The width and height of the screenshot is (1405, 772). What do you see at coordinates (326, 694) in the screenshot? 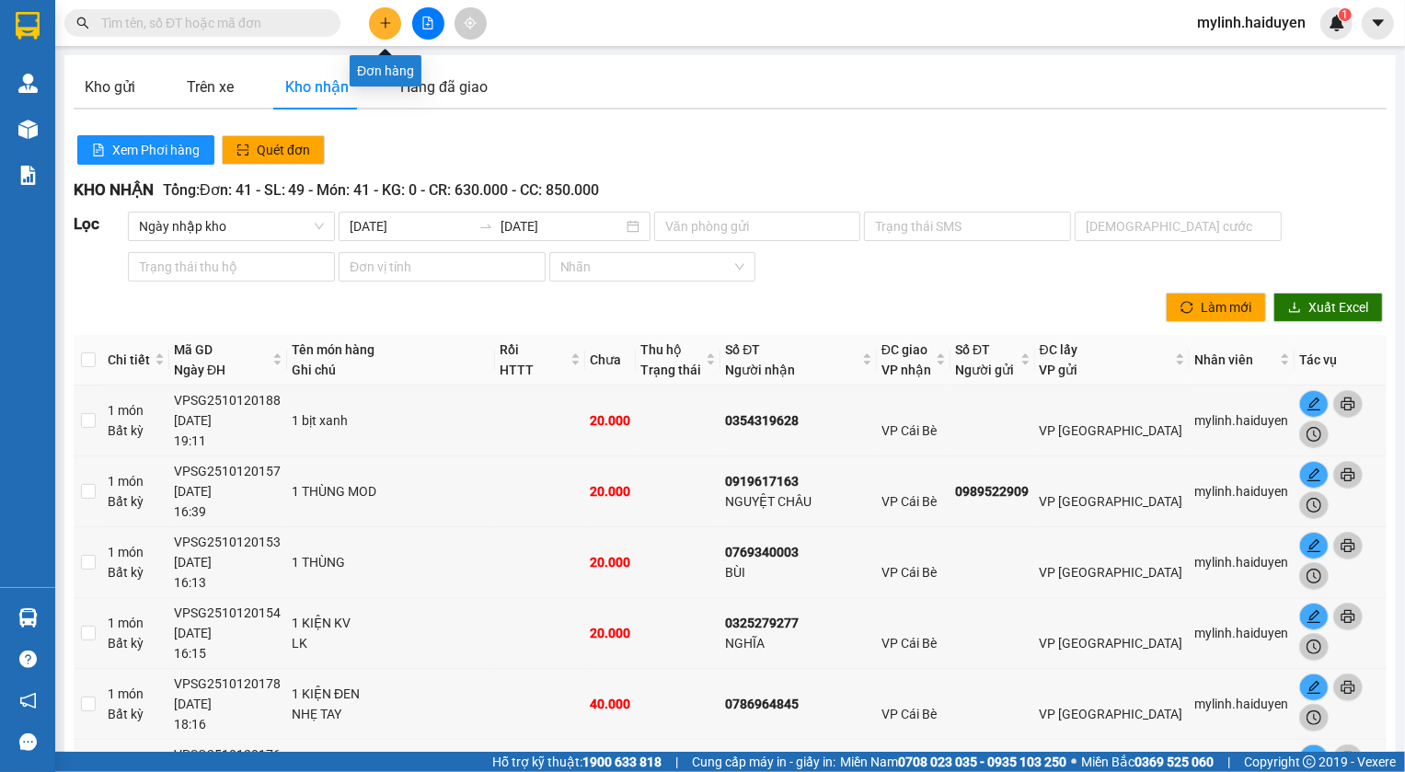
I see `span: 1 KIỆN ĐEN` at bounding box center [326, 694].